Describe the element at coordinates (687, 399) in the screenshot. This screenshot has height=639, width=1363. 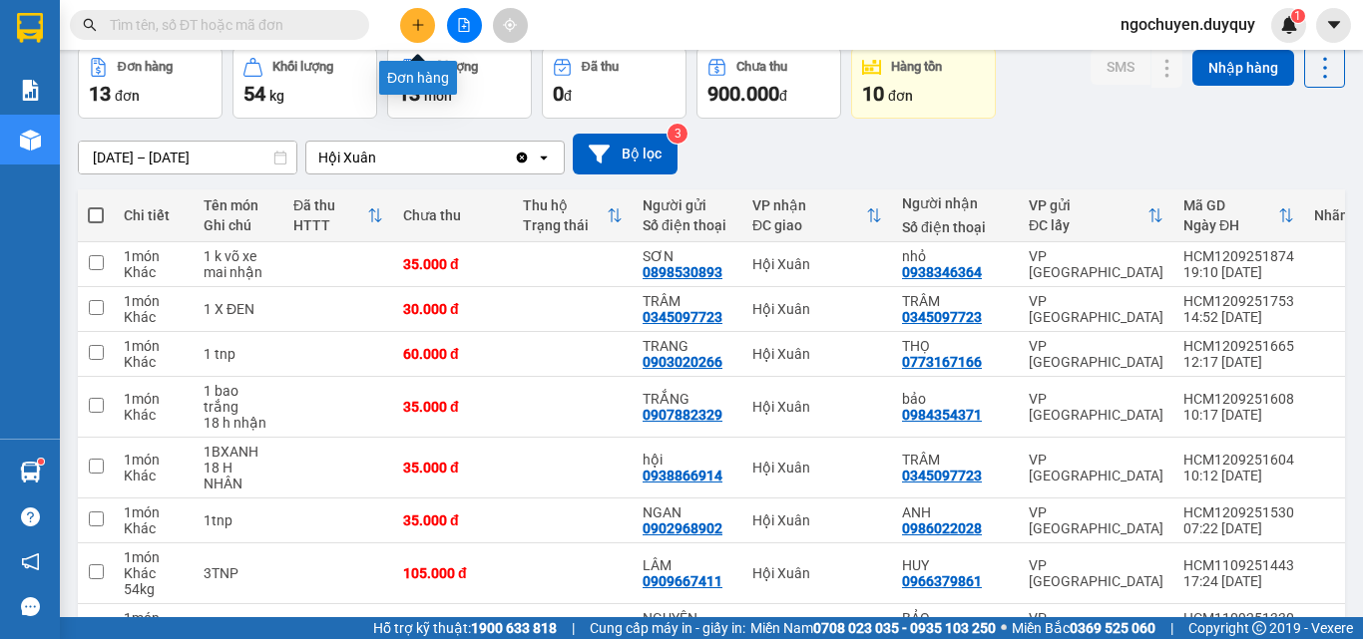
I see `div: TRẮNG` at that location.